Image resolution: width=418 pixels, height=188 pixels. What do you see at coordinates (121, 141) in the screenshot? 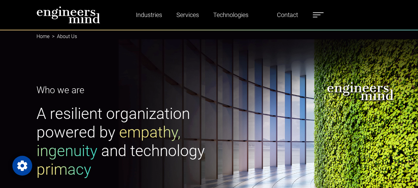
I see `h1: A resilient organization powered by and technology` at bounding box center [121, 141].